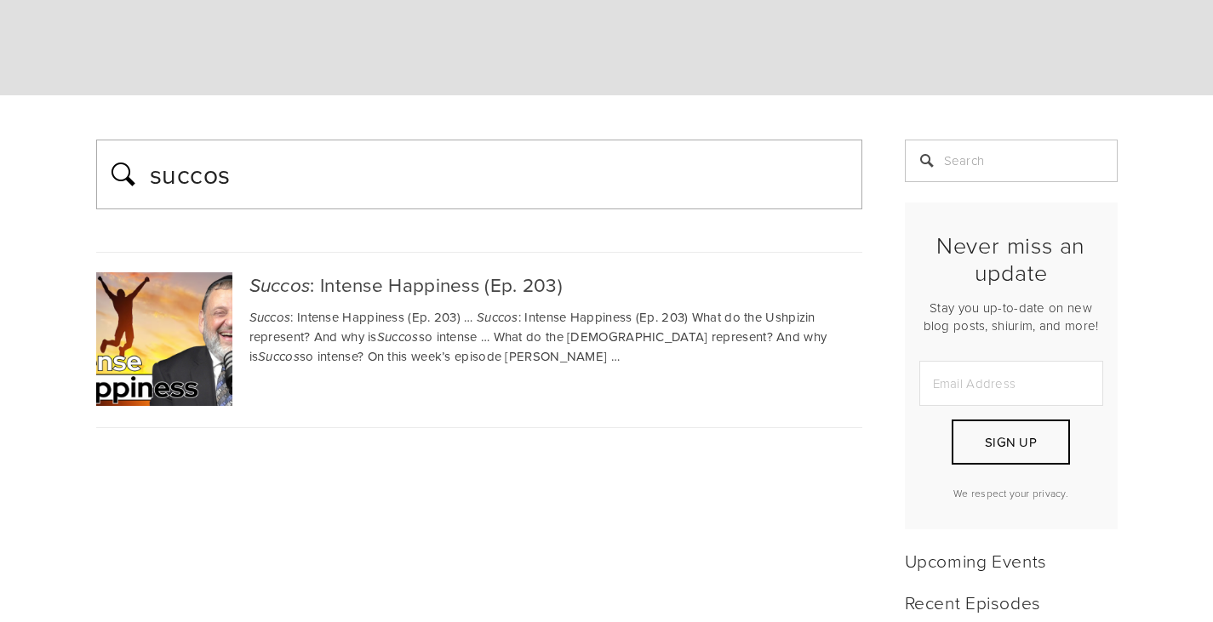  I want to click on h2: Upcoming Events, so click(1012, 560).